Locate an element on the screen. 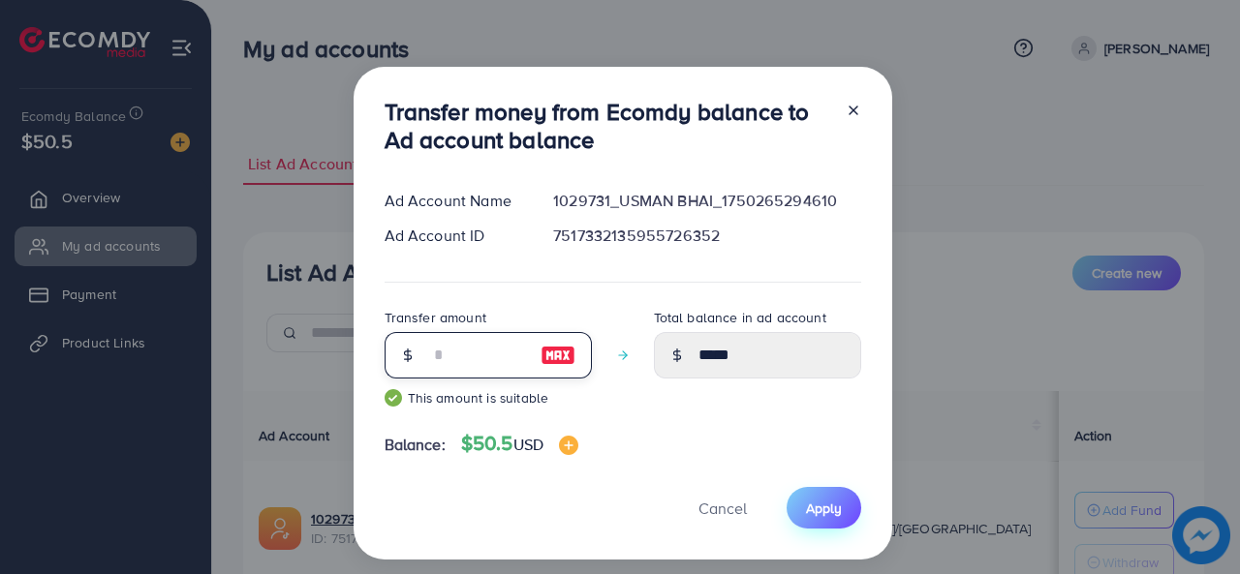 The image size is (1240, 574). div: Ad Account ID is located at coordinates (453, 235).